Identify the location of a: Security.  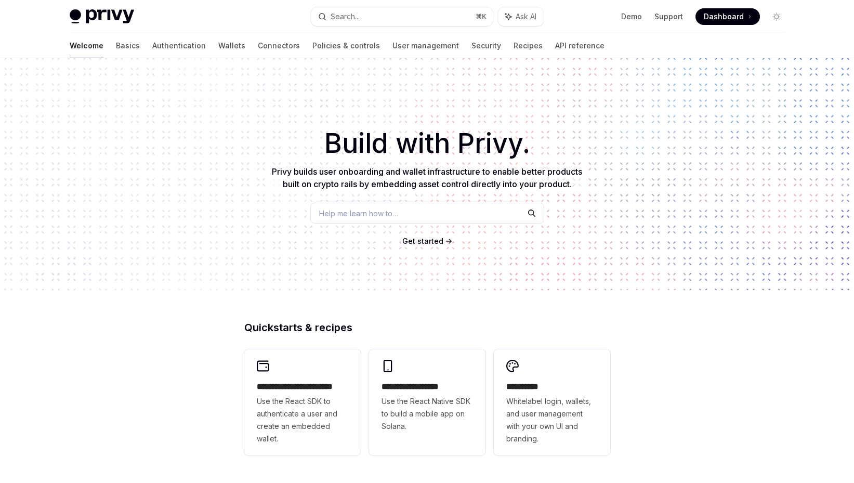
(486, 46).